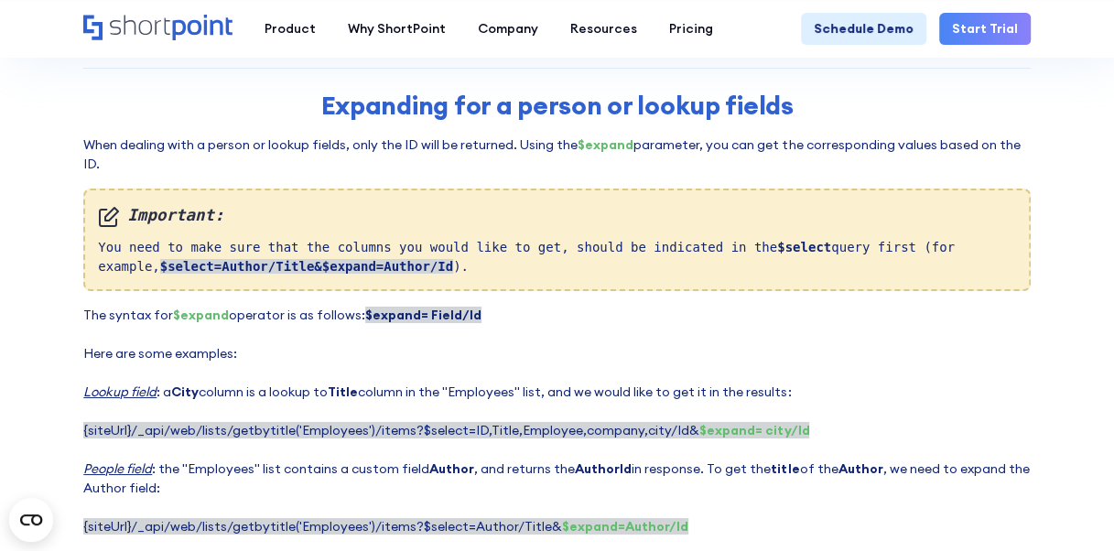 Image resolution: width=1114 pixels, height=551 pixels. What do you see at coordinates (691, 28) in the screenshot?
I see `a: Pricing` at bounding box center [691, 28].